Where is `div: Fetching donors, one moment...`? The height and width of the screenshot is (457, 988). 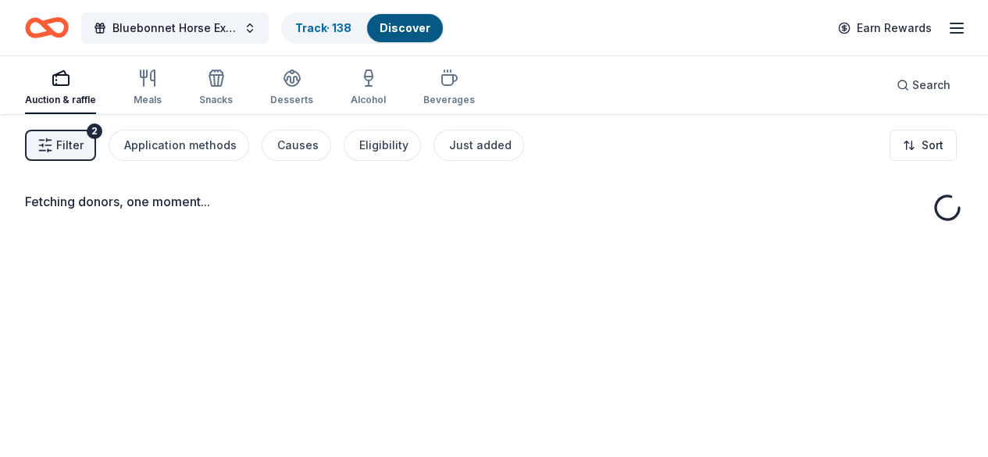
div: Fetching donors, one moment... is located at coordinates (494, 202).